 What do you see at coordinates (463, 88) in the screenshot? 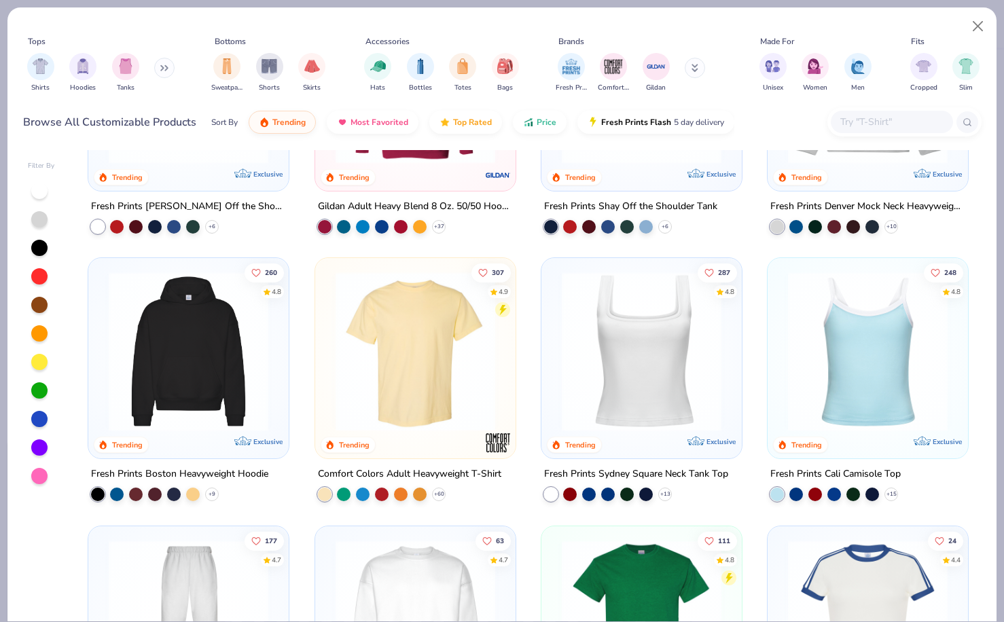
I see `span: Totes` at bounding box center [463, 88].